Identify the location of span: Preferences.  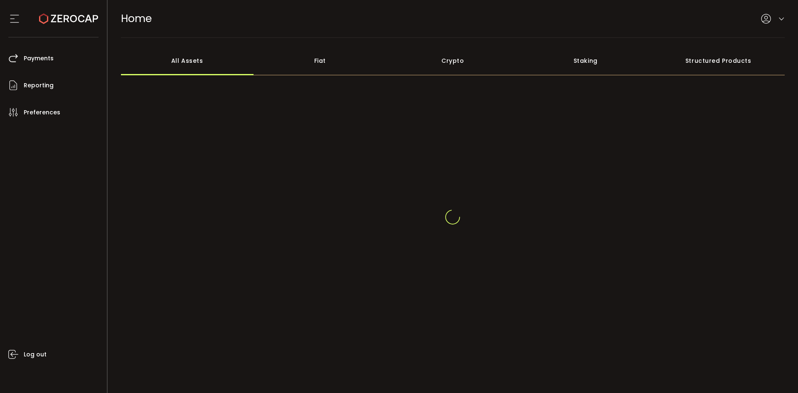
(42, 112).